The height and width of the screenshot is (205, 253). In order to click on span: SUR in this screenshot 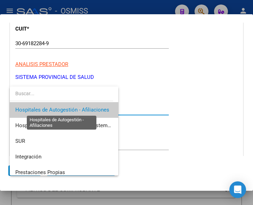, I will do `click(20, 141)`.